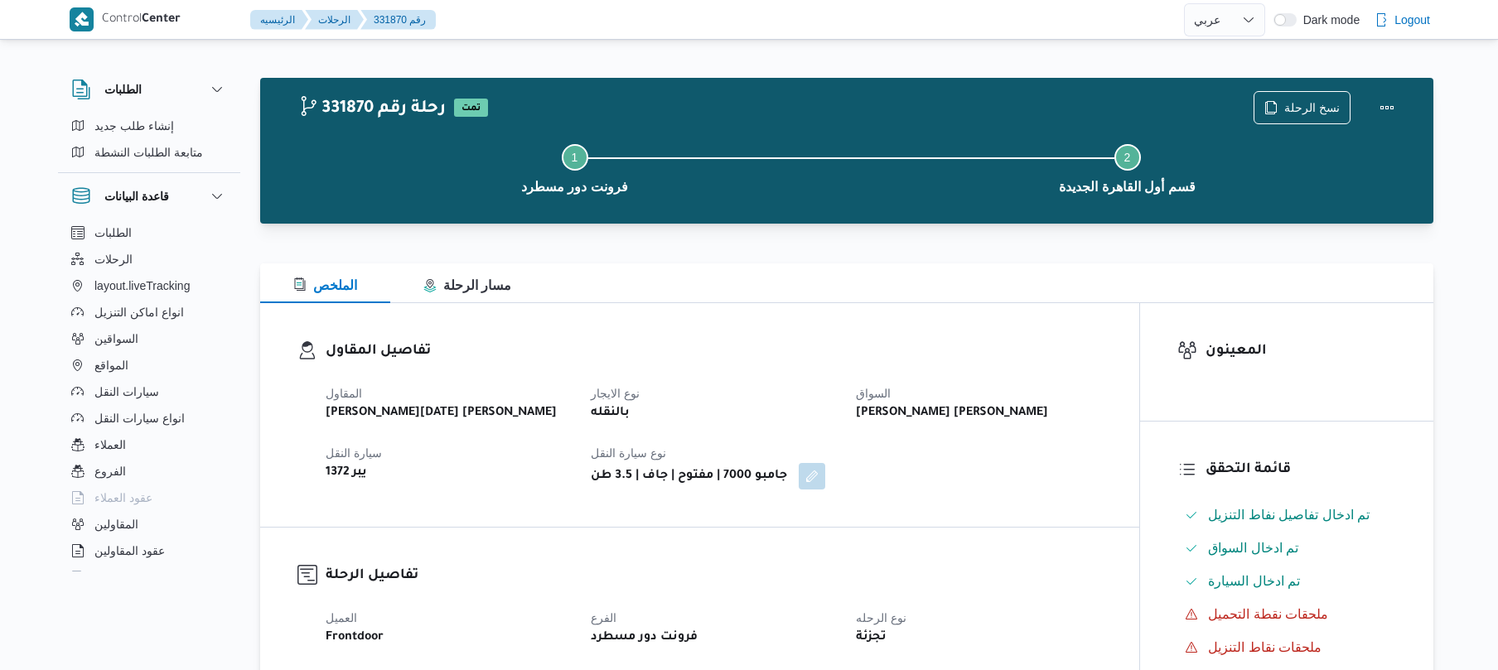 The width and height of the screenshot is (1498, 670). What do you see at coordinates (644, 638) in the screenshot?
I see `b: فرونت دور مسطرد` at bounding box center [644, 638].